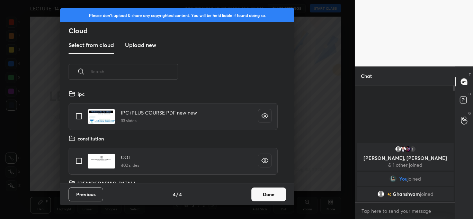  Describe the element at coordinates (101, 161) in the screenshot. I see `img: 1742469241OKAJE6.pdf` at that location.